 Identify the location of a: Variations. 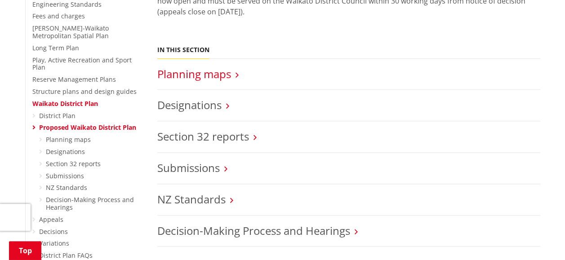
(54, 243).